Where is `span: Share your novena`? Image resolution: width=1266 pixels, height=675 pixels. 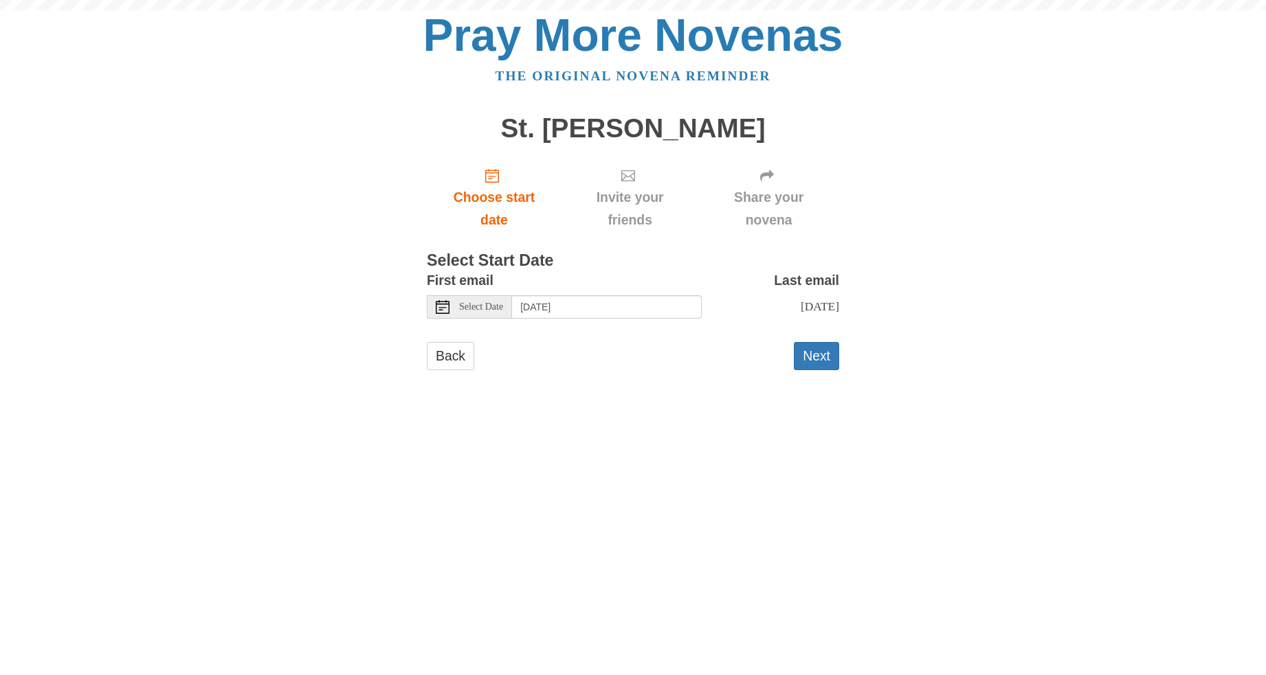
span: Share your novena is located at coordinates (768, 209).